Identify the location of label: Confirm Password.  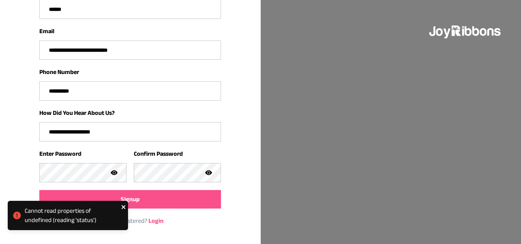
(158, 154).